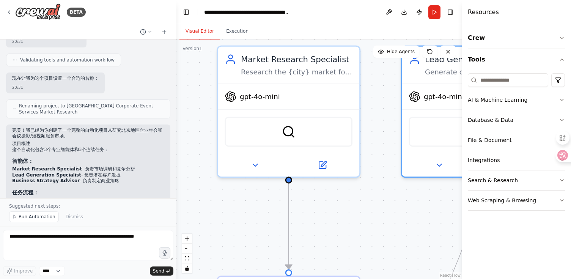  What do you see at coordinates (497, 100) in the screenshot?
I see `div: AI & Machine Learning` at bounding box center [497, 100].